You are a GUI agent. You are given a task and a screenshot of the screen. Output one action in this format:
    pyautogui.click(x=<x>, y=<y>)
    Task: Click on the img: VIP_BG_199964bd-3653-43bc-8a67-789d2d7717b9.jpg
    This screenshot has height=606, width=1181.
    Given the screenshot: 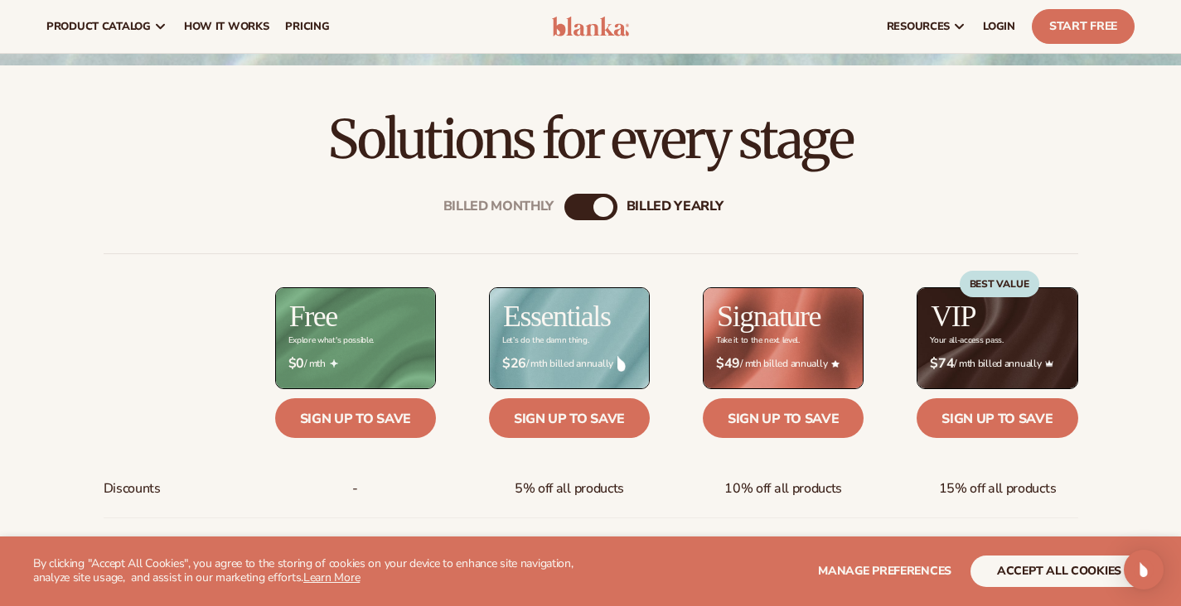 What is the action you would take?
    pyautogui.click(x=997, y=338)
    